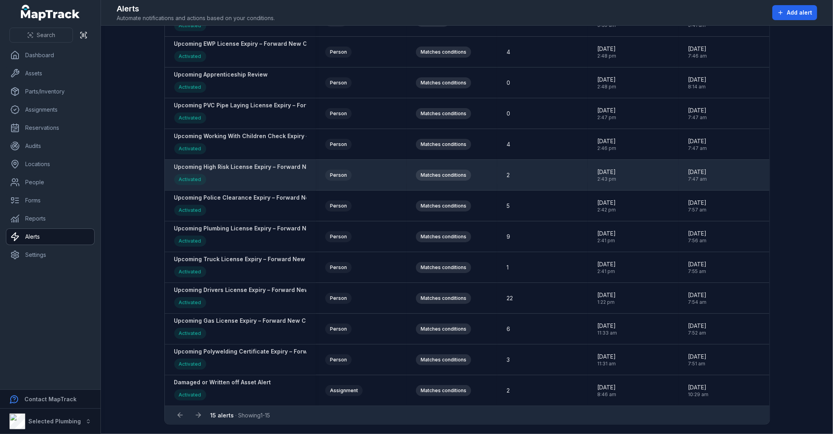 This screenshot has width=833, height=434. I want to click on strong: Upcoming Apprenticeship Review, so click(221, 75).